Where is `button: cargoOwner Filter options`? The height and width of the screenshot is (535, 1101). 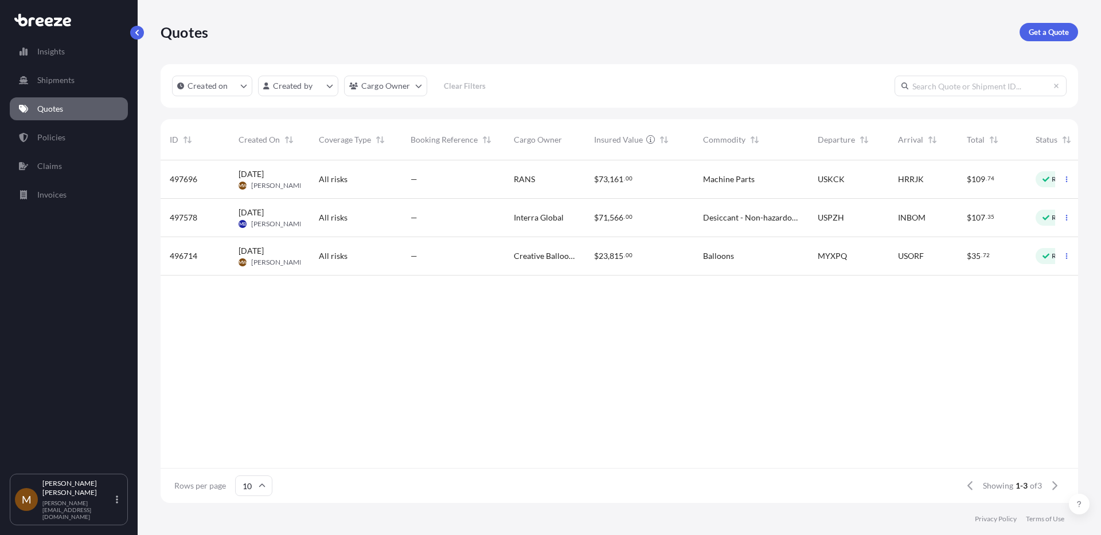
button: cargoOwner Filter options is located at coordinates (385, 86).